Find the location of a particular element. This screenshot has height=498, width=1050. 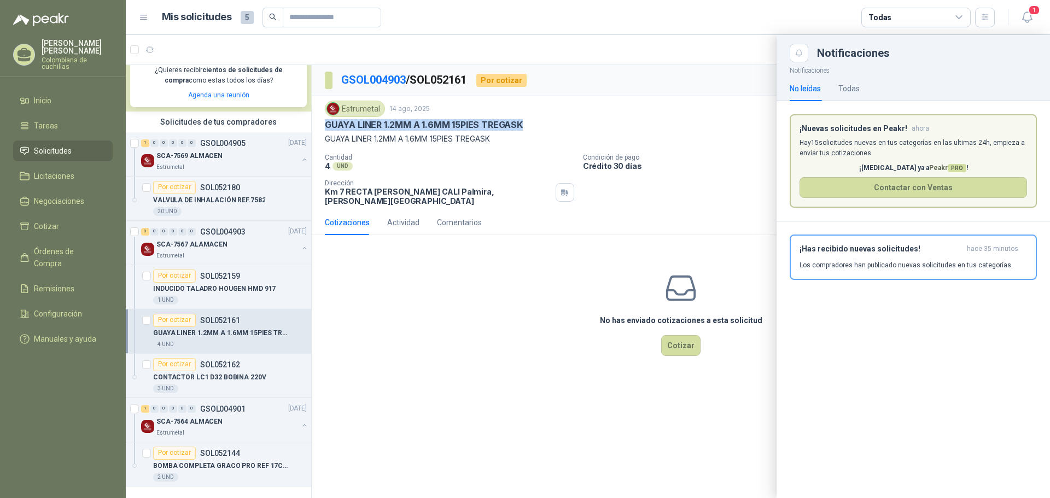

p: Hay 15 solicitudes nuevas en tus categorías en las ultimas 24h, empieza a enviar tus cotizaciones is located at coordinates (913, 148).